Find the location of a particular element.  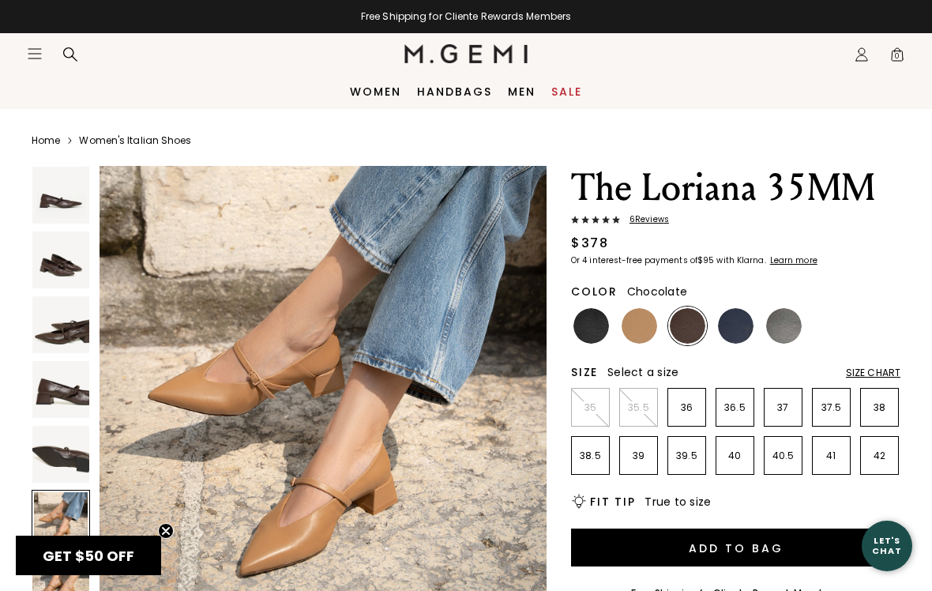

h1: The Loriana 35MM is located at coordinates (736, 188).